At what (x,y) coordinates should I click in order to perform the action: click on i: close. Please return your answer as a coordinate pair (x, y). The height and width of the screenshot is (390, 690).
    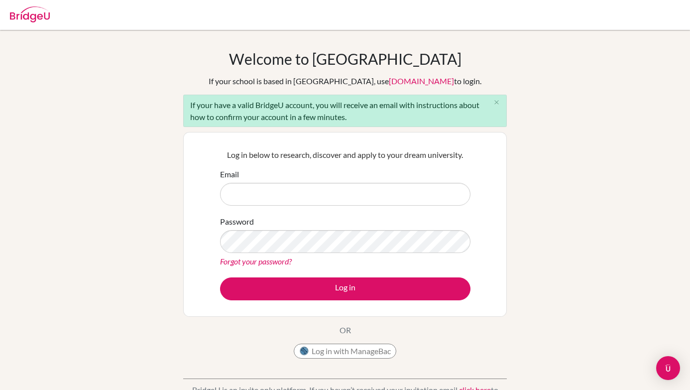
    Looking at the image, I should click on (496, 102).